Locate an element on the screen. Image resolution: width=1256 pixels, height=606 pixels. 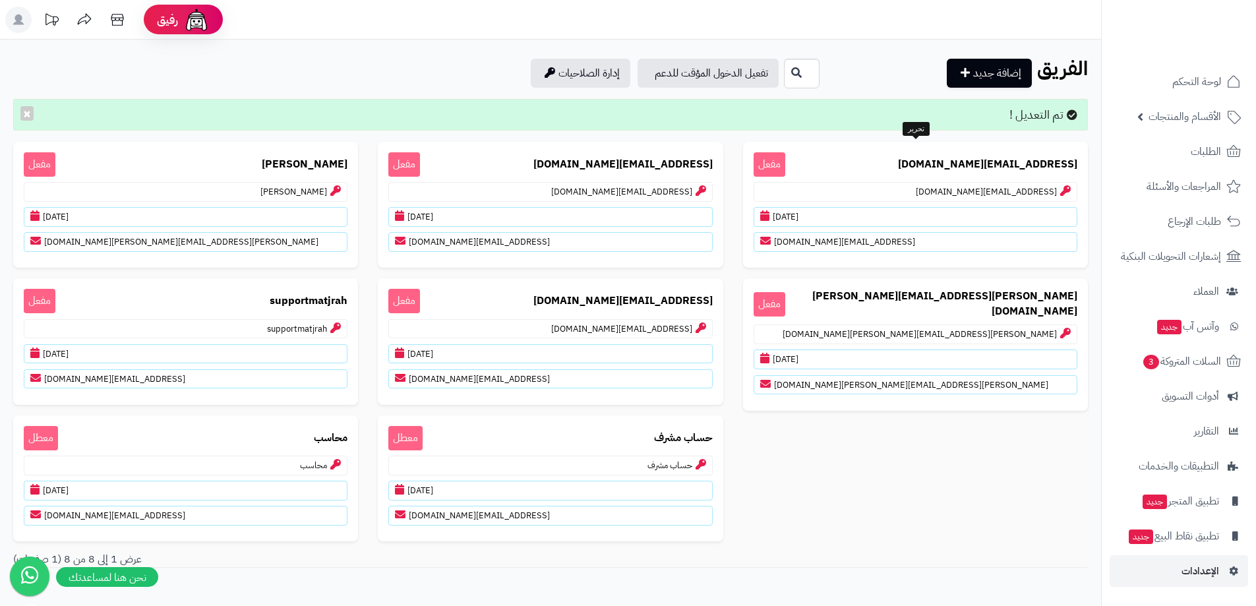
a: العملاء is located at coordinates (1179, 291).